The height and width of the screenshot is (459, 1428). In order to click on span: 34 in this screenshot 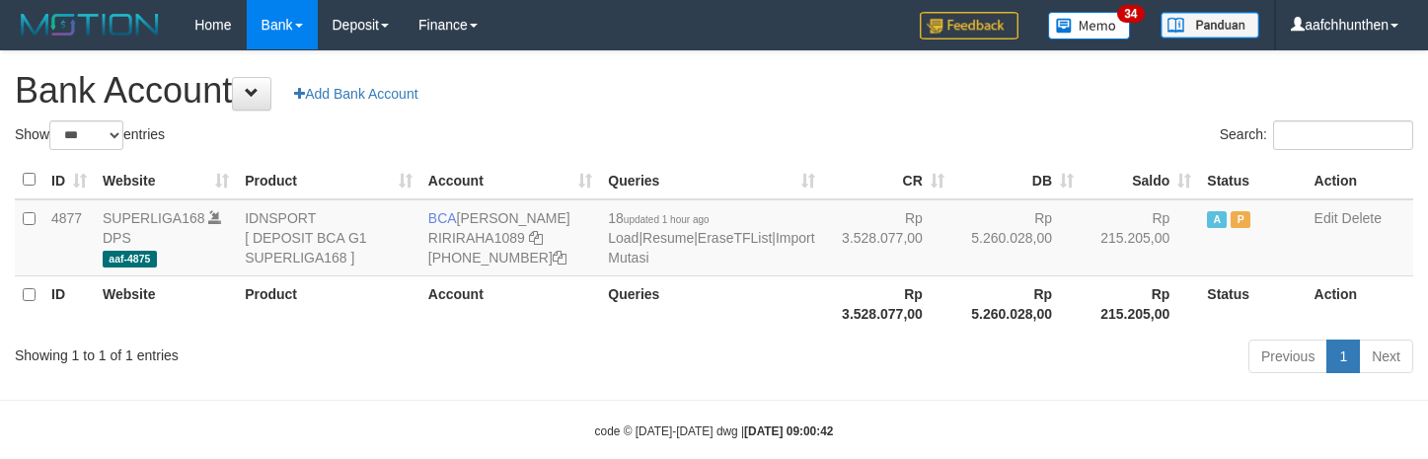, I will do `click(1130, 14)`.